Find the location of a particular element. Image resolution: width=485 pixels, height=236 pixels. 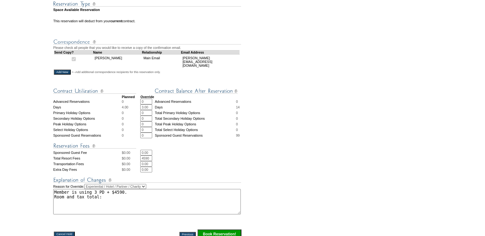

td: Name is located at coordinates (117, 52).